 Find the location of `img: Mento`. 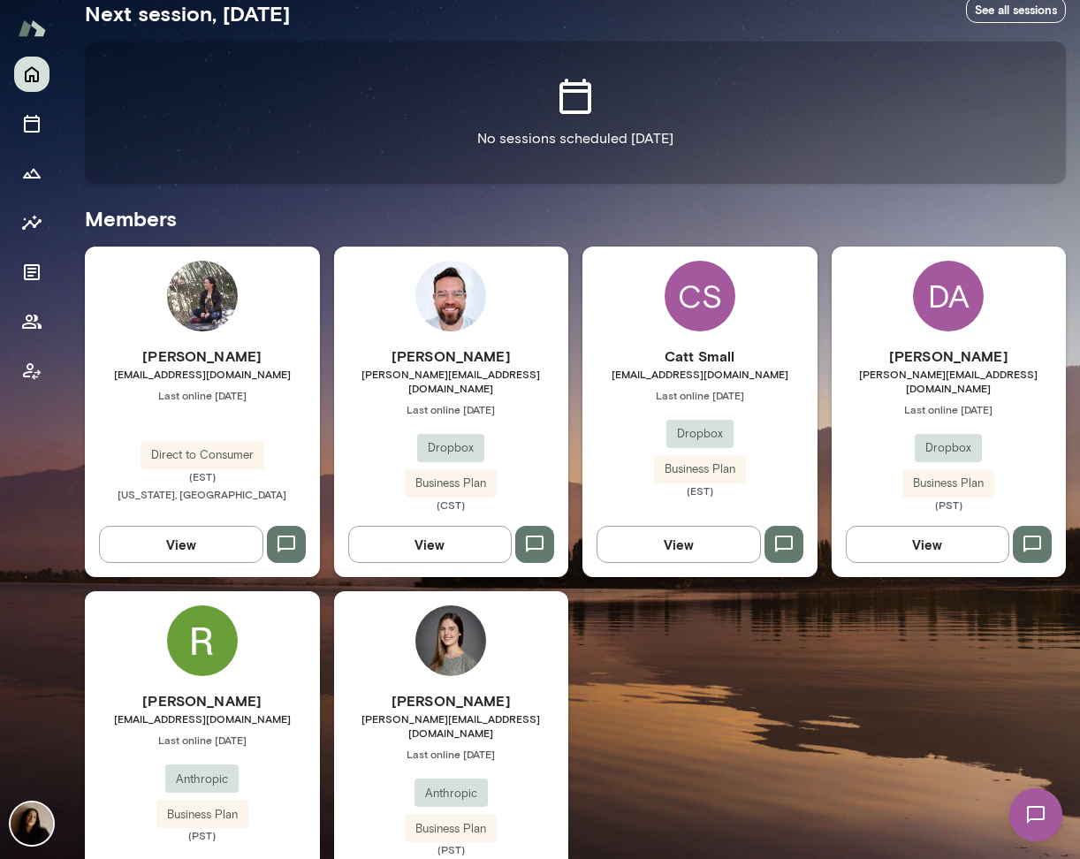

img: Mento is located at coordinates (32, 28).